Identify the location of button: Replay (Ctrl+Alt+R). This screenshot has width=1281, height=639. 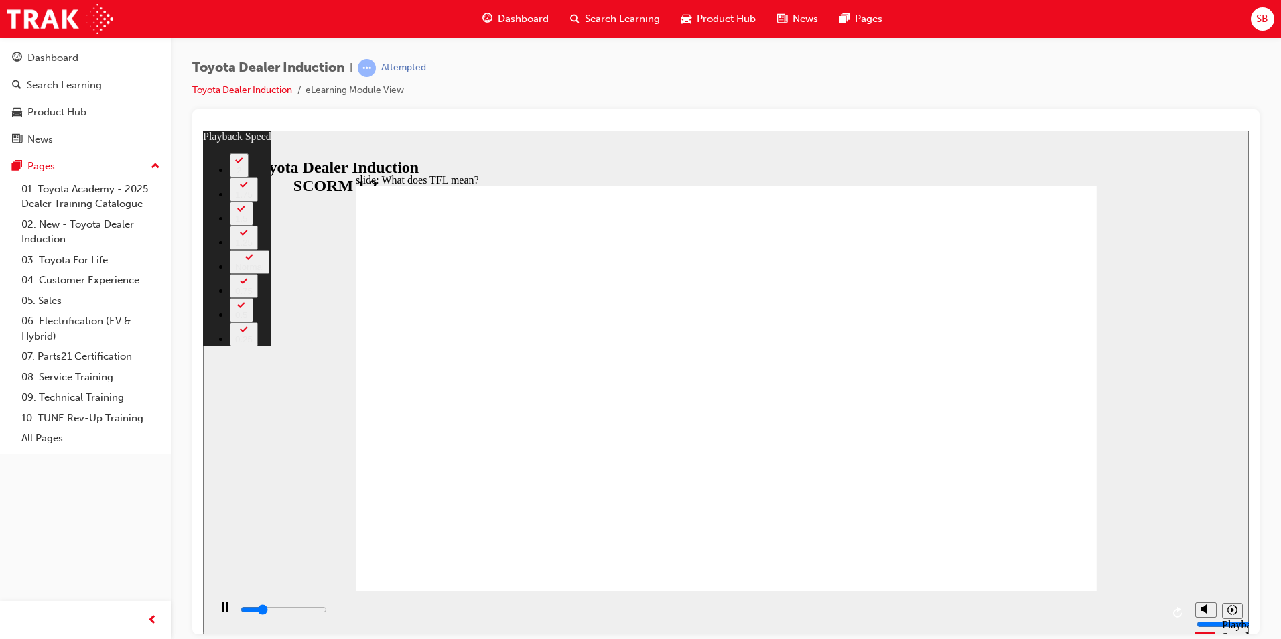
(976, 483).